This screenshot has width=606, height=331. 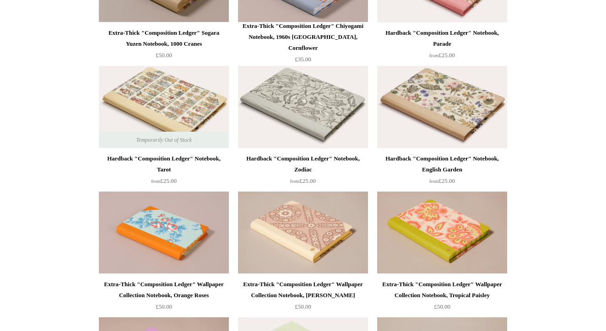 What do you see at coordinates (163, 140) in the screenshot?
I see `span: Temporarily Out of Stock` at bounding box center [163, 140].